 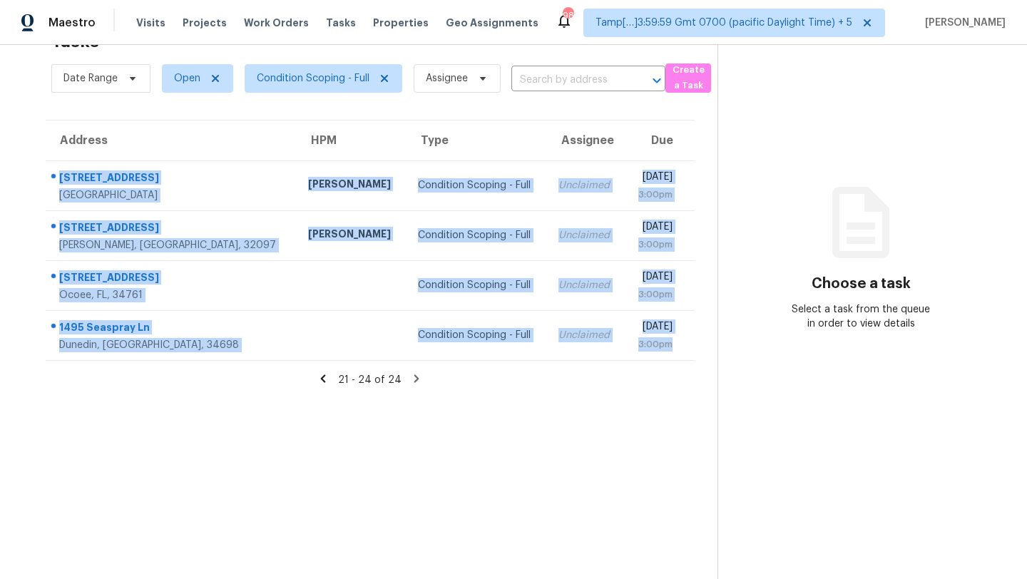 I want to click on button: Open, so click(x=657, y=81).